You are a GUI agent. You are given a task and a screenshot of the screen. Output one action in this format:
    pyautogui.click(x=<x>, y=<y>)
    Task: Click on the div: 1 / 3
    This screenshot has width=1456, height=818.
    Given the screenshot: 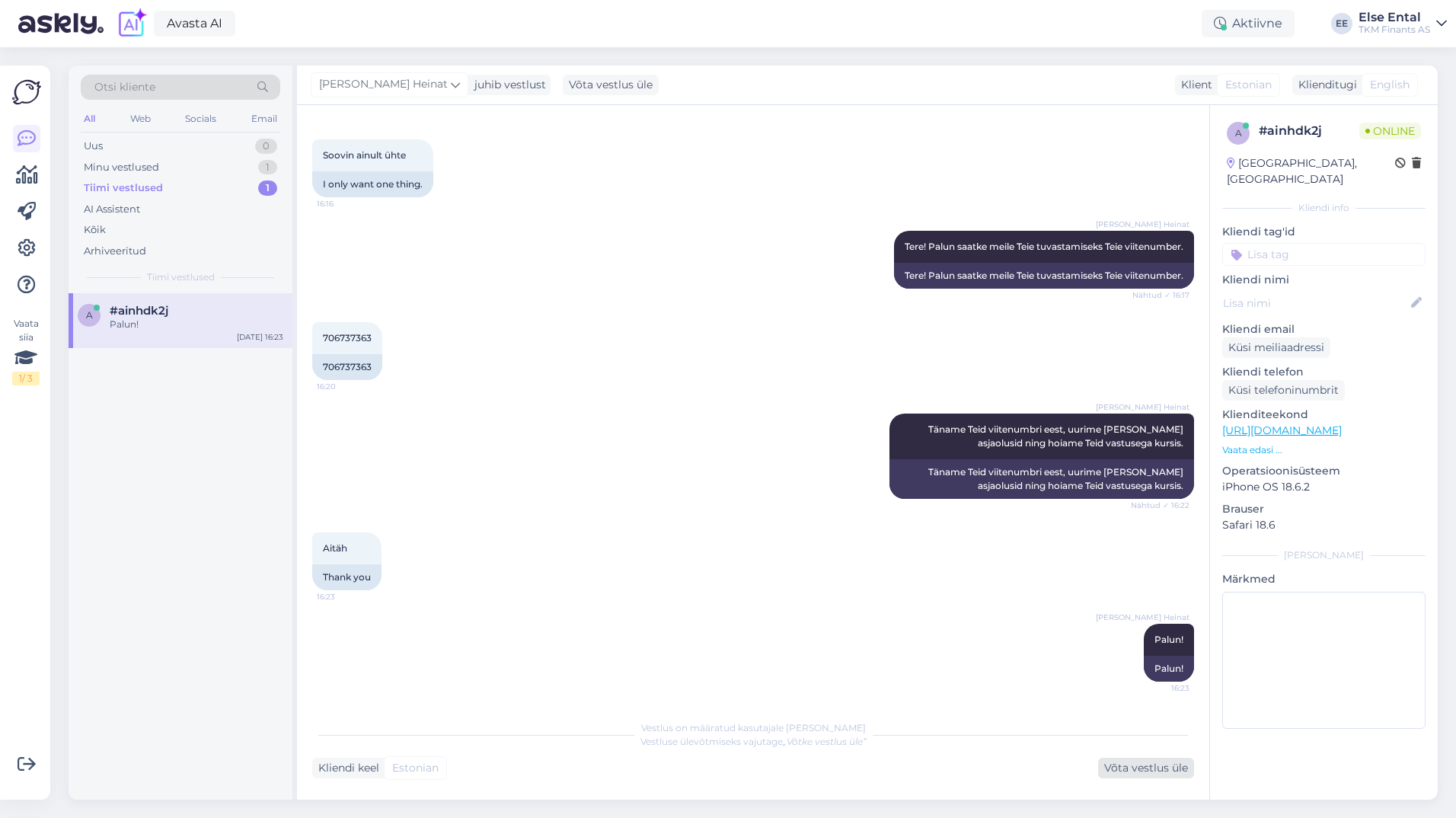 What is the action you would take?
    pyautogui.click(x=26, y=378)
    